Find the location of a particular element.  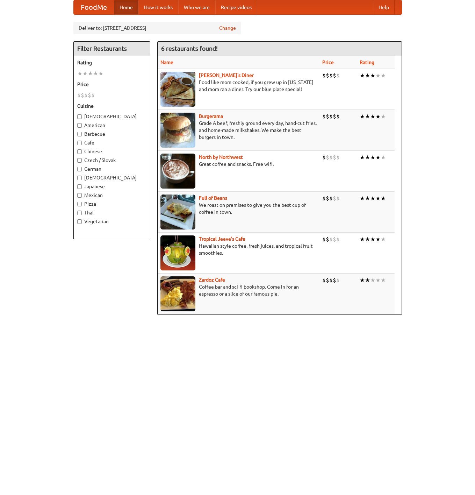

a: Rating is located at coordinates (367, 62).